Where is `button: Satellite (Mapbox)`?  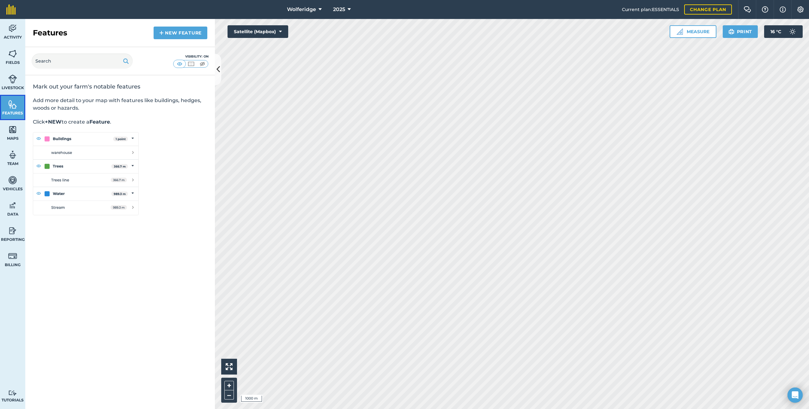 button: Satellite (Mapbox) is located at coordinates (258, 32).